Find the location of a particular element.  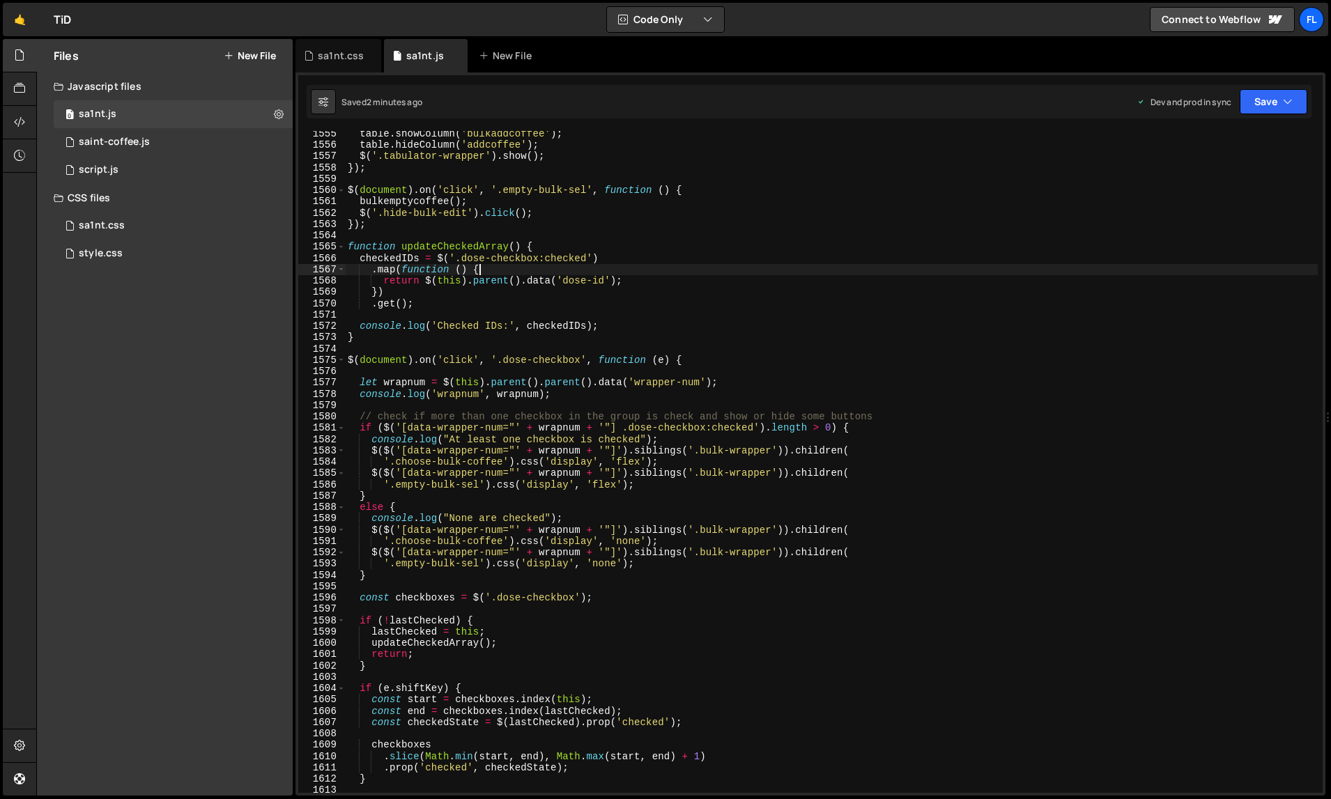

div: 1599 is located at coordinates (322, 632).